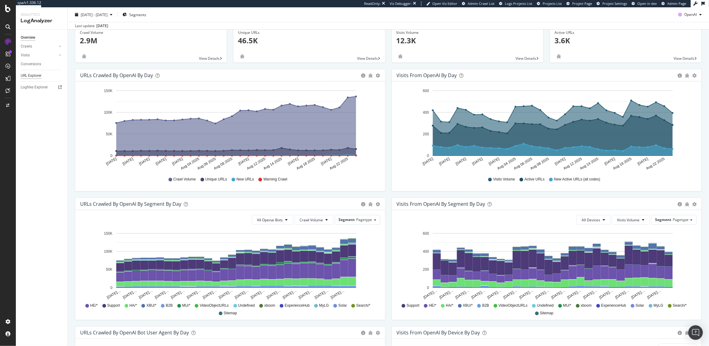 The image size is (709, 346). I want to click on text: 600, so click(425, 233).